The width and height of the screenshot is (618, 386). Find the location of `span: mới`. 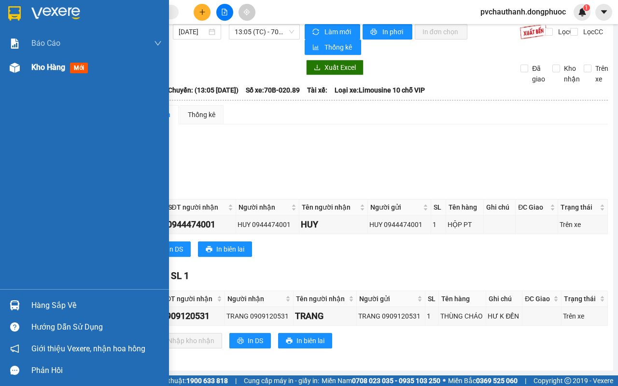

span: mới is located at coordinates (79, 68).